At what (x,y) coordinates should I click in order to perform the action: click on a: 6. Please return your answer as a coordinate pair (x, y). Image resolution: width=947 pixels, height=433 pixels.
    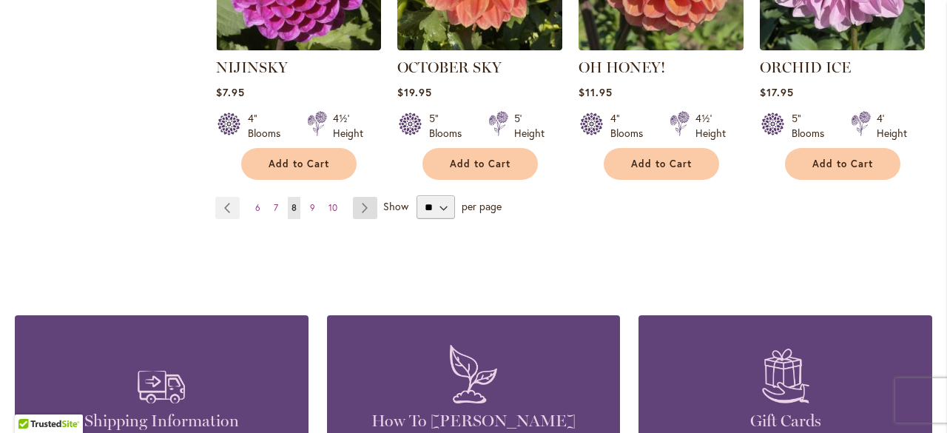
    Looking at the image, I should click on (257, 208).